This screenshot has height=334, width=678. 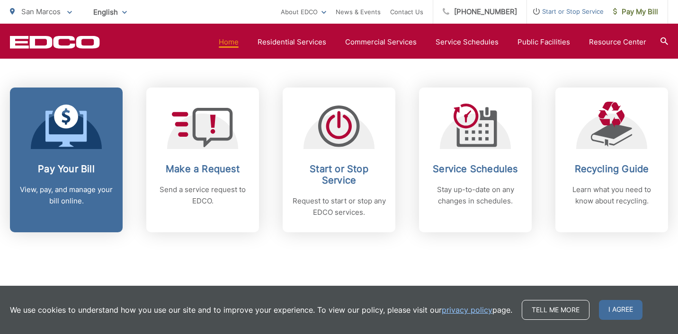 I want to click on a: Service Schedules Stay up-to-date on any changes in schedules., so click(x=475, y=160).